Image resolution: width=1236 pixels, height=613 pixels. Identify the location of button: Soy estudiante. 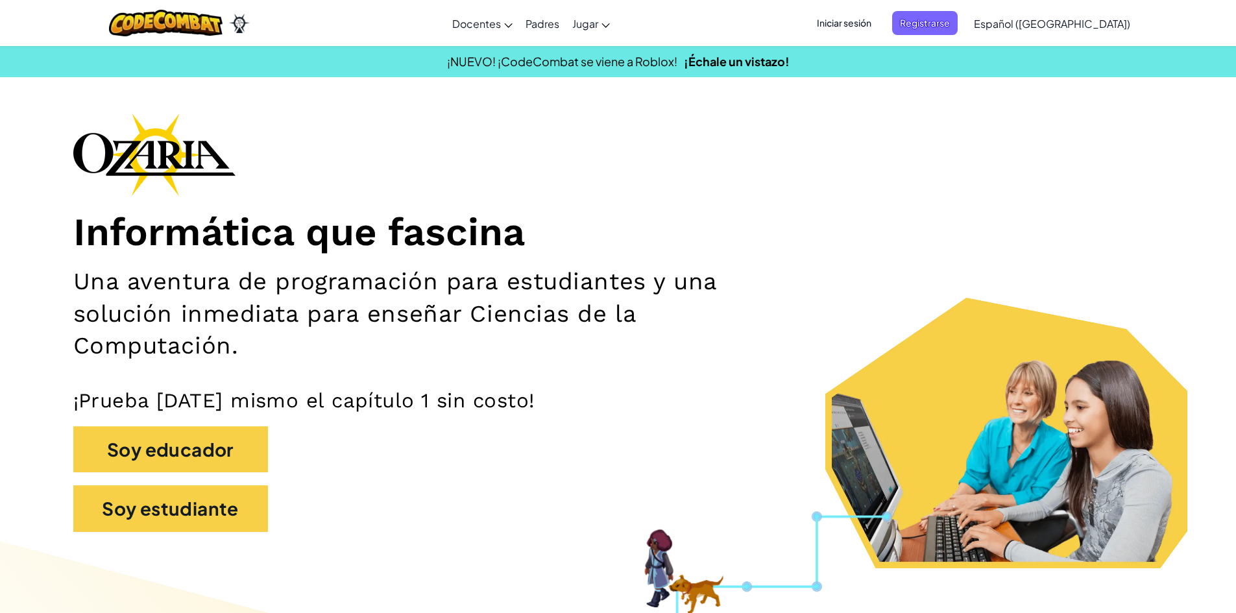
(171, 509).